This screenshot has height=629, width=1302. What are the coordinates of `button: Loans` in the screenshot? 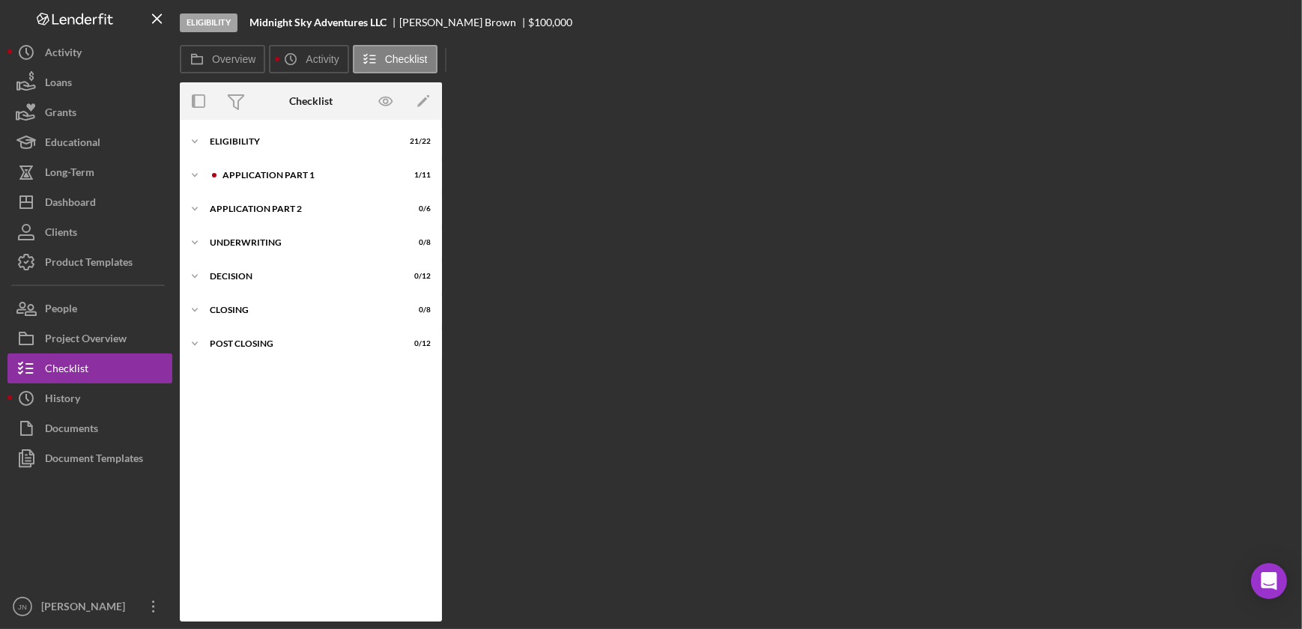 It's located at (90, 82).